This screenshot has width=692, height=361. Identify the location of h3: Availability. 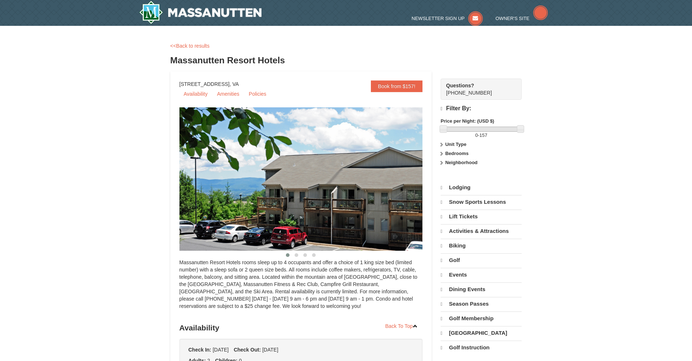
(301, 327).